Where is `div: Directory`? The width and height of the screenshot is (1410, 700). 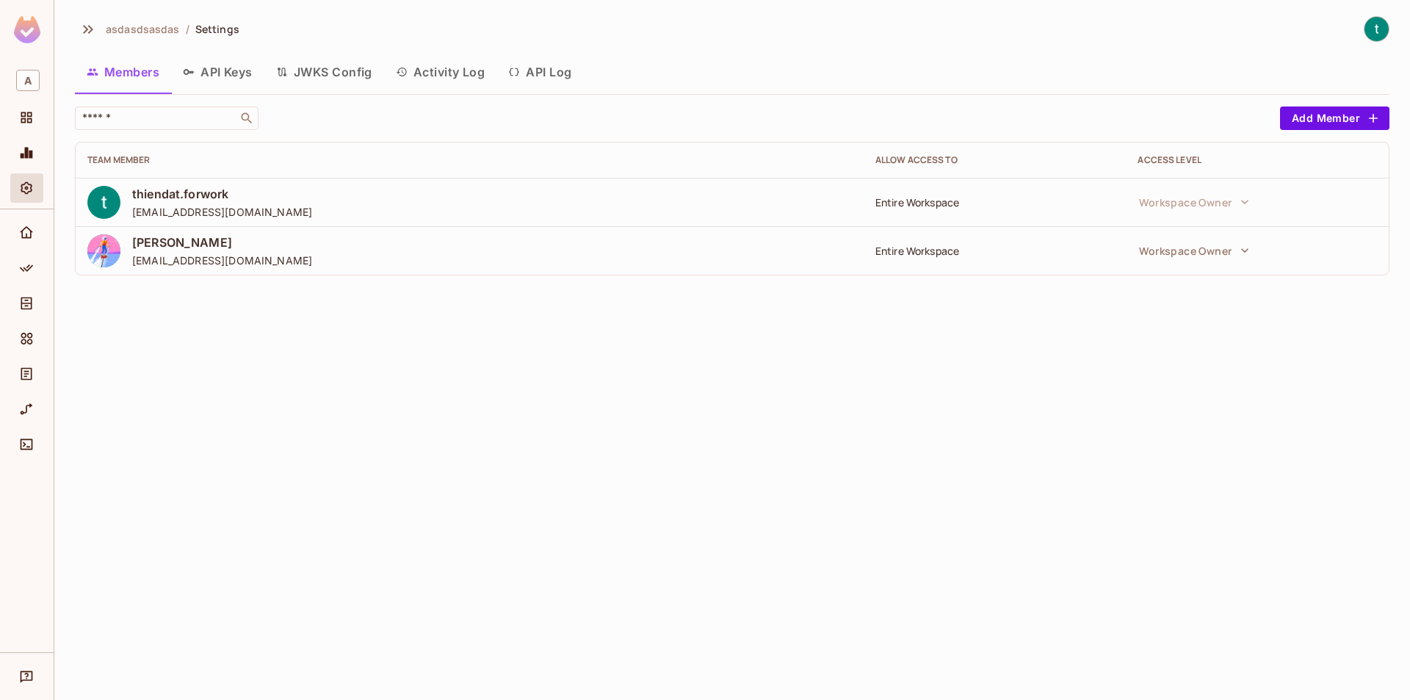
div: Directory is located at coordinates (26, 303).